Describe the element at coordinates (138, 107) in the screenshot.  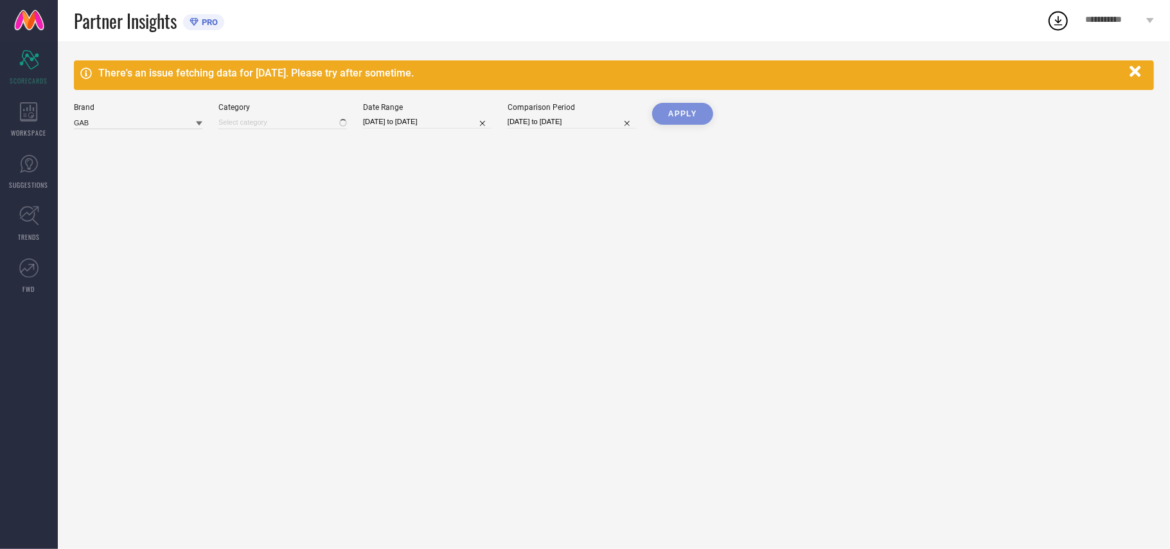
I see `div: Brand` at that location.